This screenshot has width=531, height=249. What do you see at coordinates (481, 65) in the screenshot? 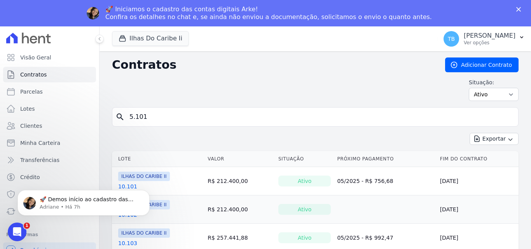
I see `a: Adicionar Contrato` at bounding box center [481, 65].